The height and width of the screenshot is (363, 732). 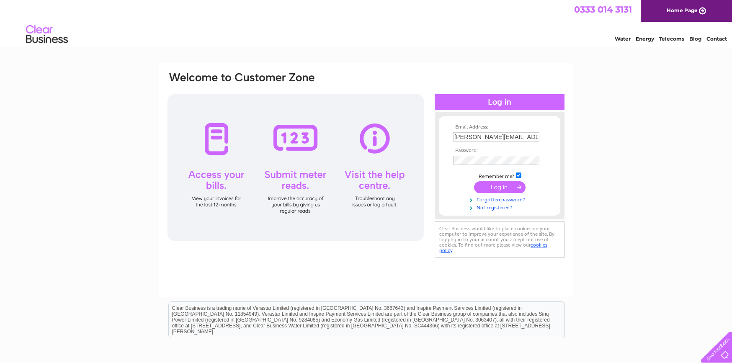 What do you see at coordinates (623, 39) in the screenshot?
I see `a: Water` at bounding box center [623, 39].